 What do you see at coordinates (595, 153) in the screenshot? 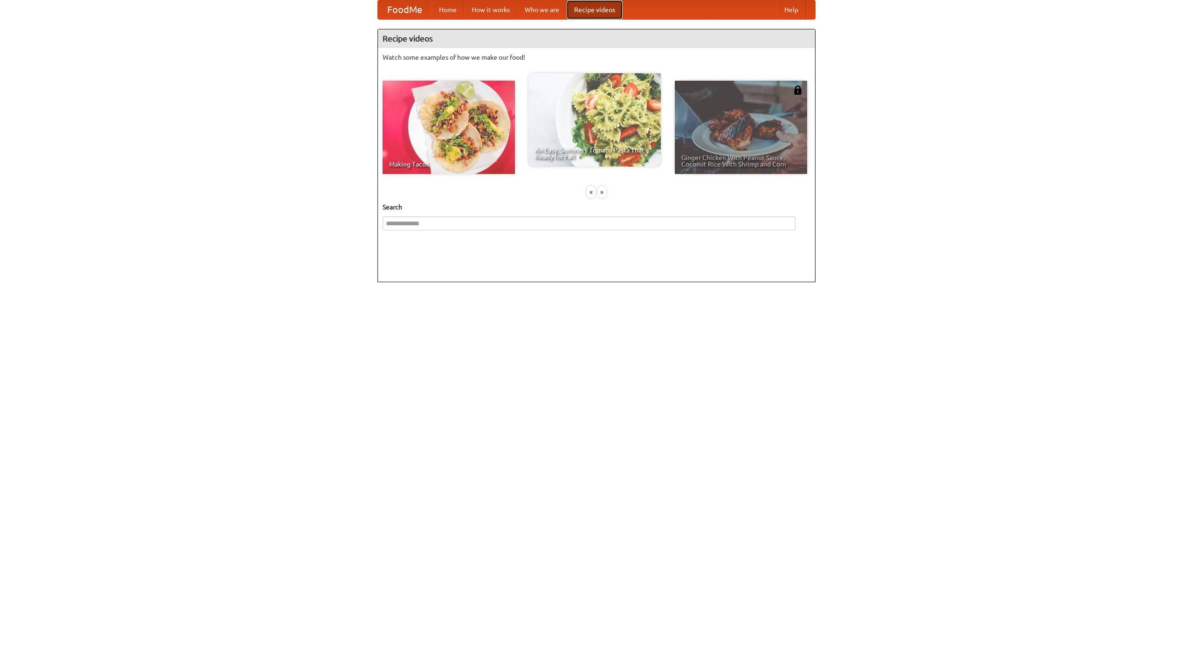
I see `span: An Easy, Summery Tomato Pasta That's Ready for Fall` at bounding box center [595, 153].